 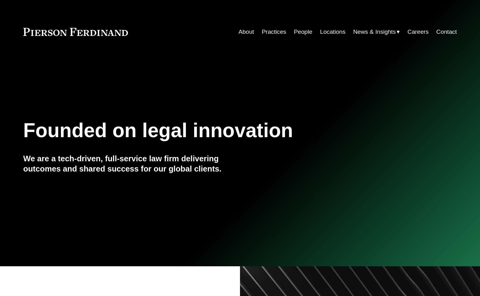 What do you see at coordinates (447, 32) in the screenshot?
I see `a: Contact` at bounding box center [447, 32].